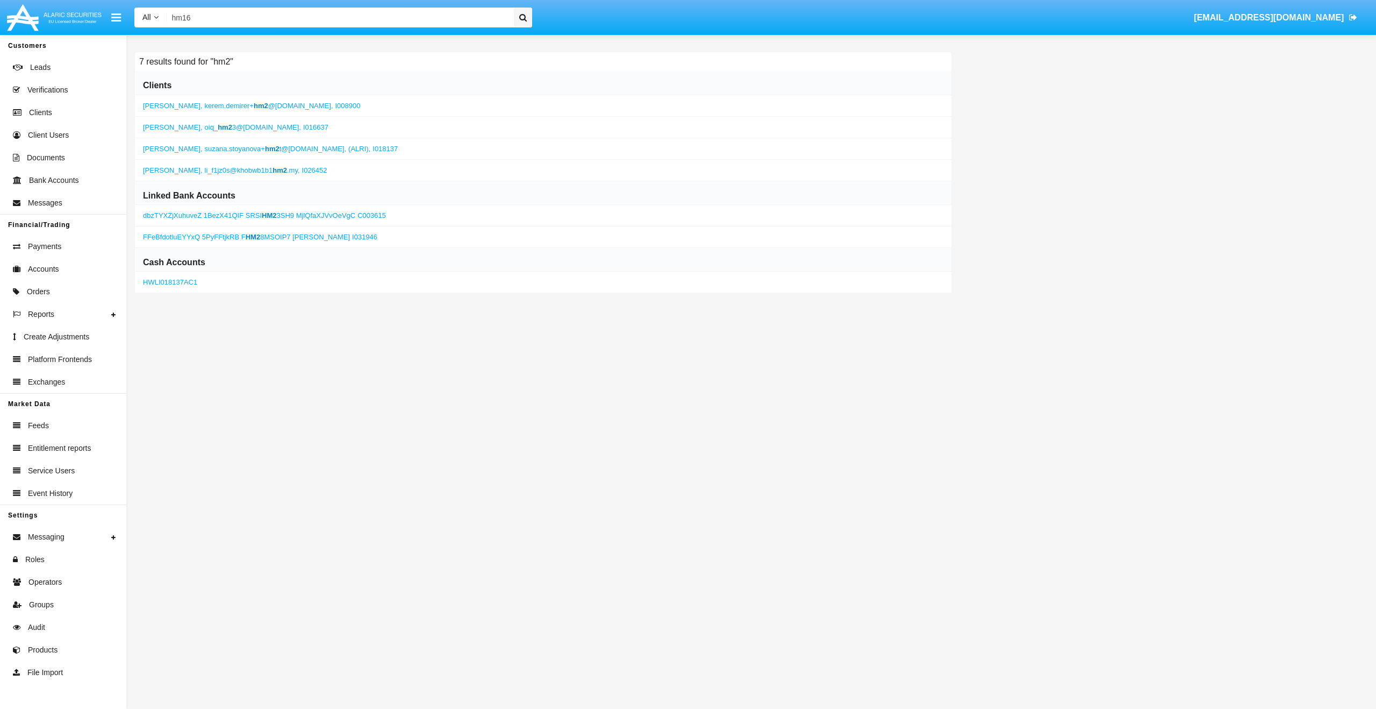 The image size is (1376, 709). Describe the element at coordinates (35, 559) in the screenshot. I see `span: Roles` at that location.